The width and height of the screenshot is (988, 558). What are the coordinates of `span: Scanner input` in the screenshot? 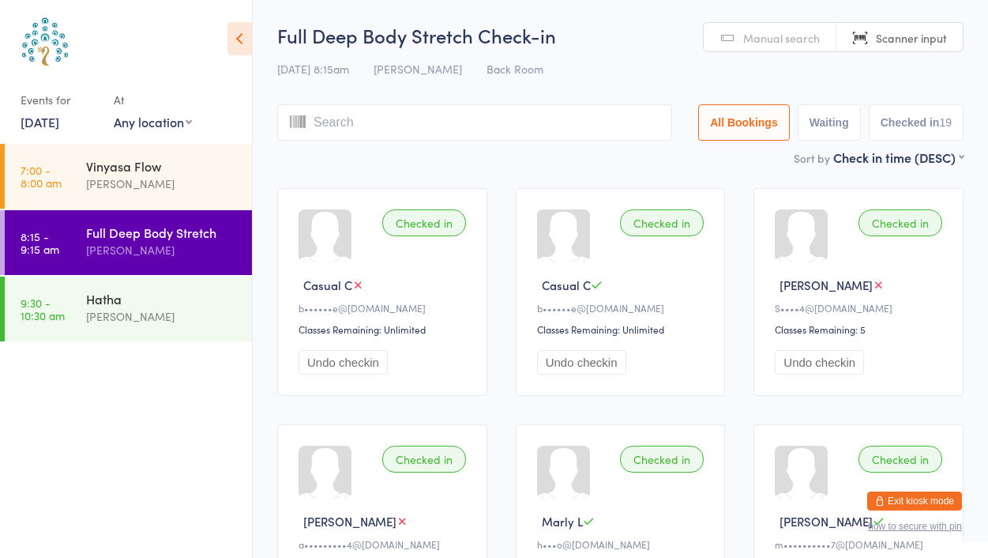 It's located at (911, 38).